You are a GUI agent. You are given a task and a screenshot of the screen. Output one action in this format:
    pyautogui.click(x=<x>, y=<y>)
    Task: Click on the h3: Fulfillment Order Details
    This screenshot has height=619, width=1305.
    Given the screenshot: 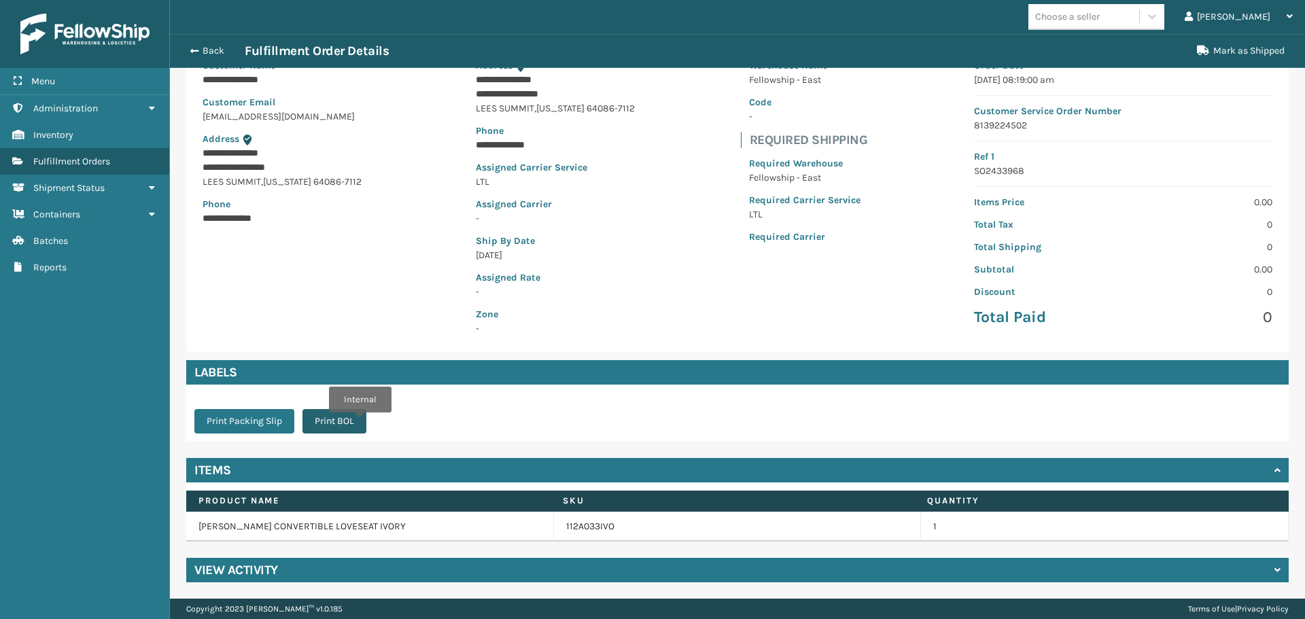 What is the action you would take?
    pyautogui.click(x=317, y=51)
    